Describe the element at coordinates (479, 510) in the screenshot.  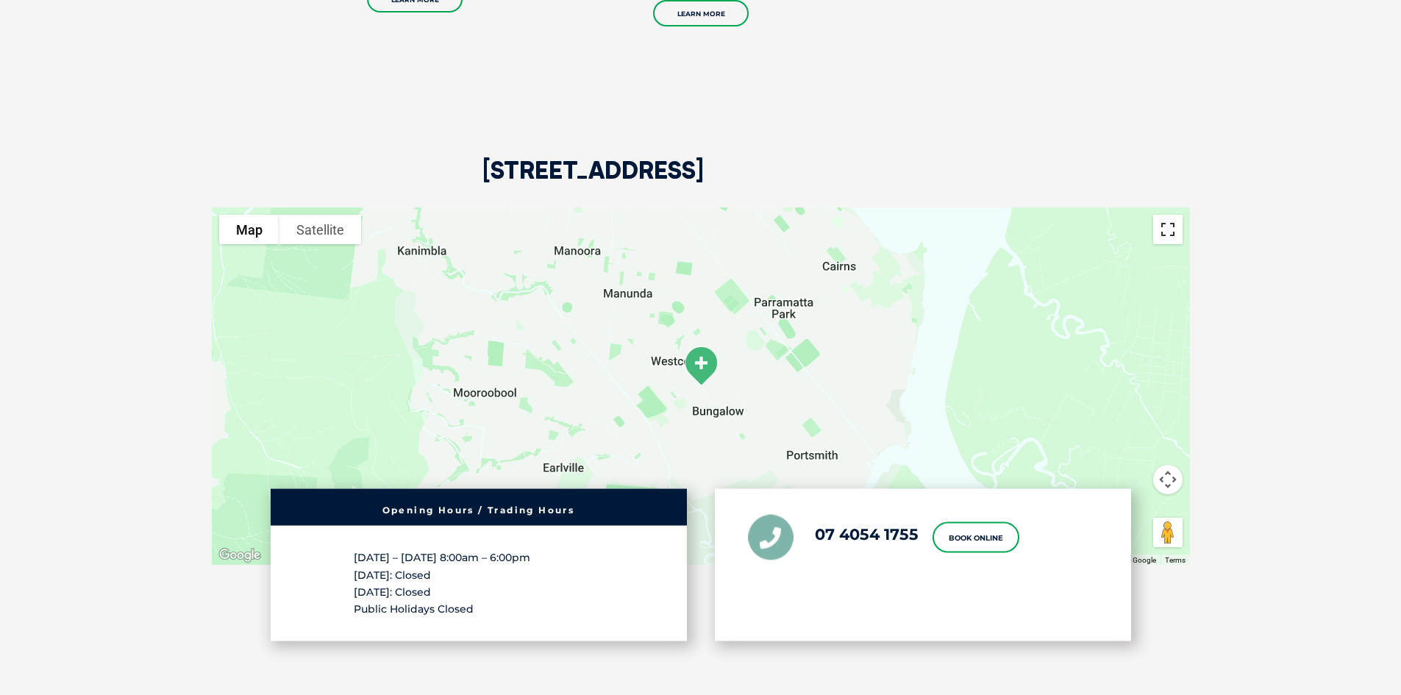
I see `h6: Opening Hours / Trading Hours` at that location.